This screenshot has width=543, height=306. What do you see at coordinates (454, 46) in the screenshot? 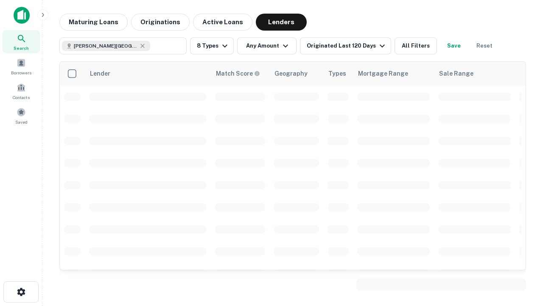
I see `button: Save your search to get updates of matches that match your search criteria.` at bounding box center [454, 46].